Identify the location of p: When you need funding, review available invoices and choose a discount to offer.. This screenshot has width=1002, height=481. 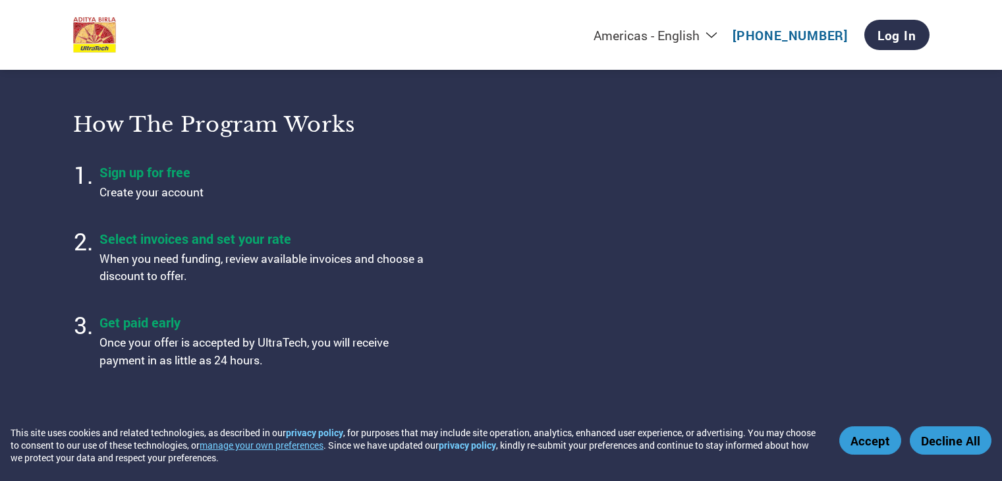
(264, 268).